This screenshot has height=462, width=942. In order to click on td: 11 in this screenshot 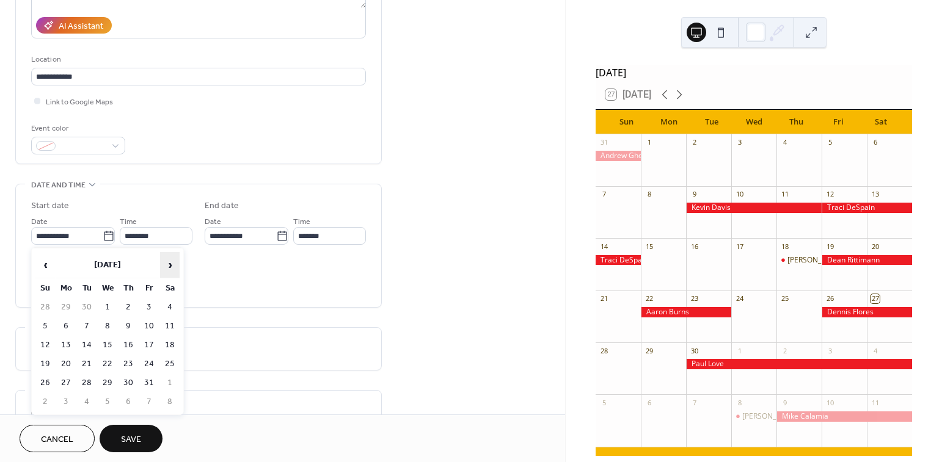, I will do `click(170, 326)`.